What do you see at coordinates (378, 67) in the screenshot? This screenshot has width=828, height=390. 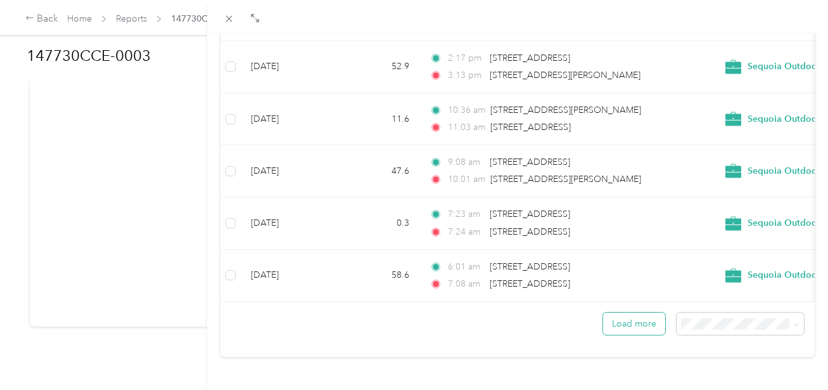 I see `td: 52.9` at bounding box center [378, 67].